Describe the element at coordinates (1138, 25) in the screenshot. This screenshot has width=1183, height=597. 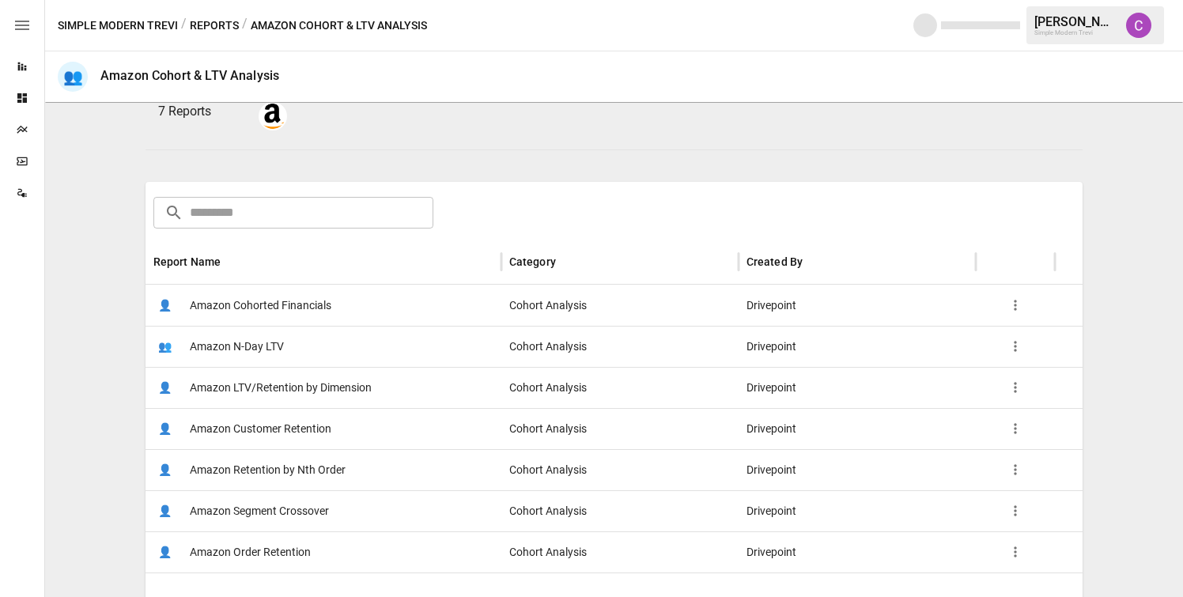
I see `button: Corbin Wallace` at that location.